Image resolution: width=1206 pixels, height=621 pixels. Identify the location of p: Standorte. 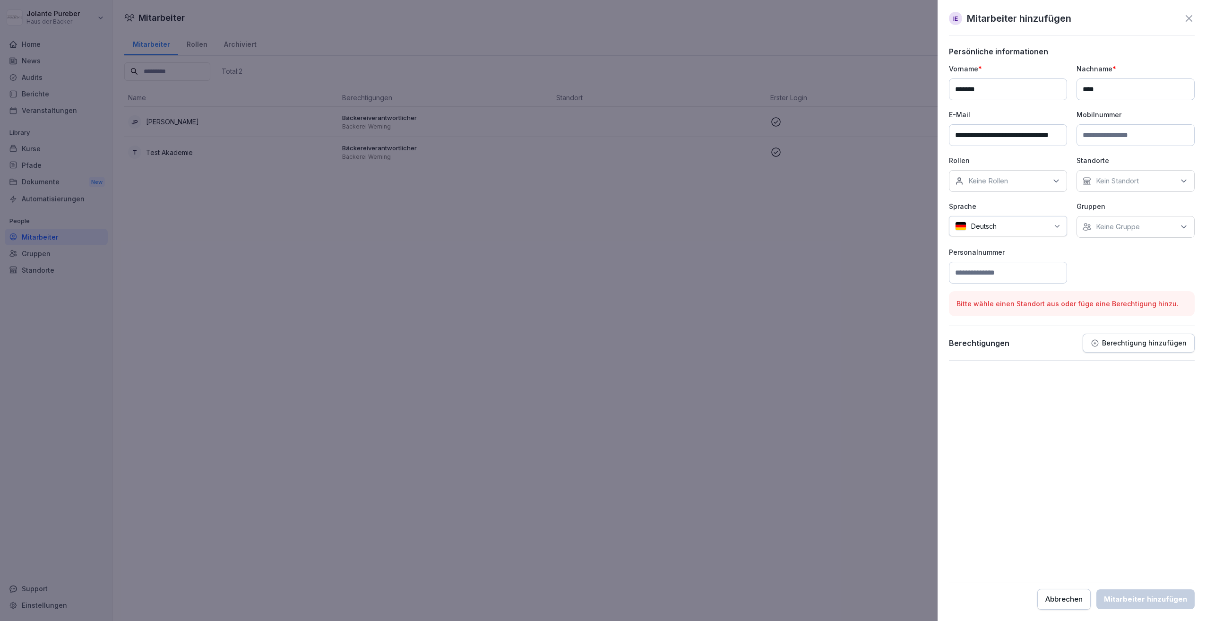
(1136, 160).